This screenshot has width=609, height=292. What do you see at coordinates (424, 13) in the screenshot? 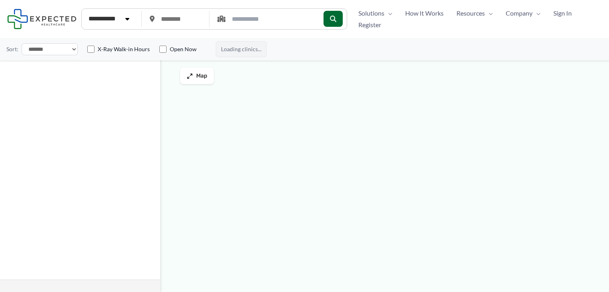
I see `span: How It Works` at bounding box center [424, 13].